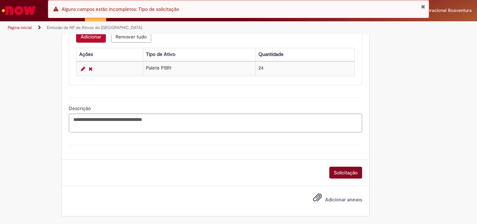 This screenshot has height=224, width=477. Describe the element at coordinates (199, 54) in the screenshot. I see `th: Tipo de Ativo` at that location.